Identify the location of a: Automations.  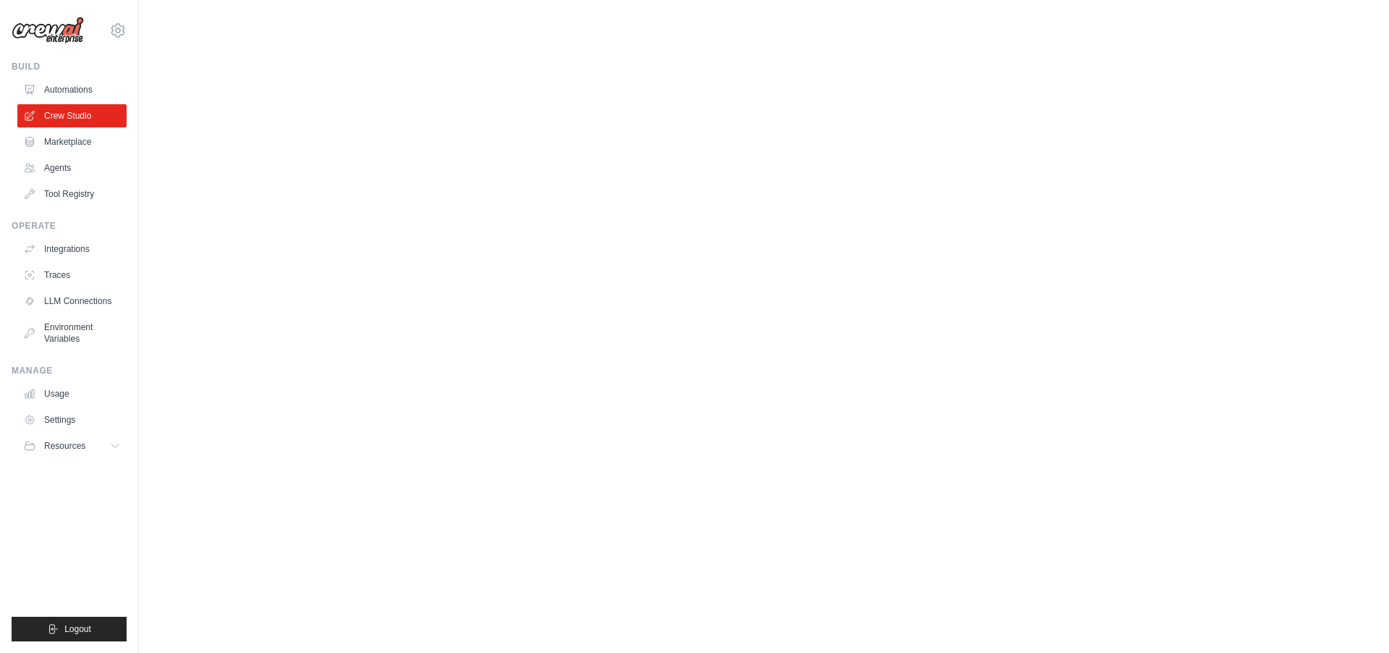
(72, 90).